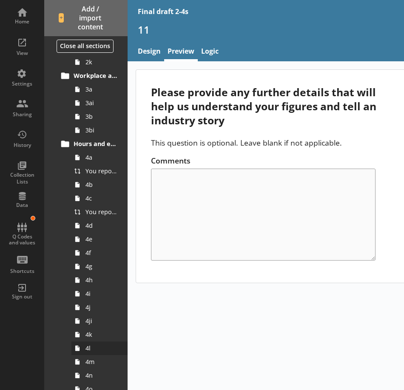 The image size is (404, 390). I want to click on span: 3a, so click(102, 89).